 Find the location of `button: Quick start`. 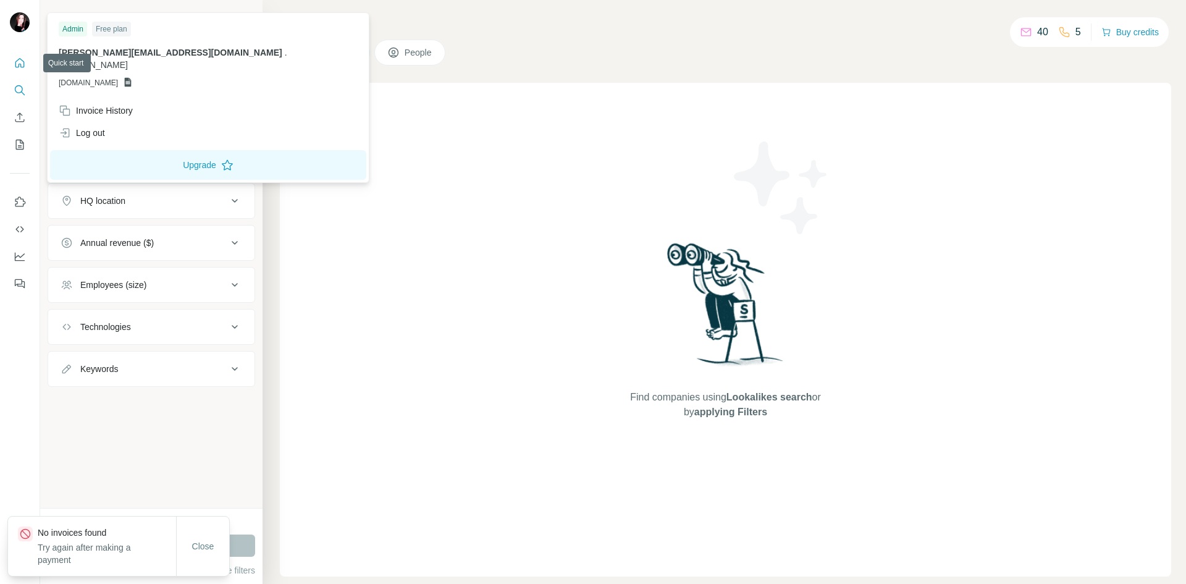

button: Quick start is located at coordinates (20, 63).